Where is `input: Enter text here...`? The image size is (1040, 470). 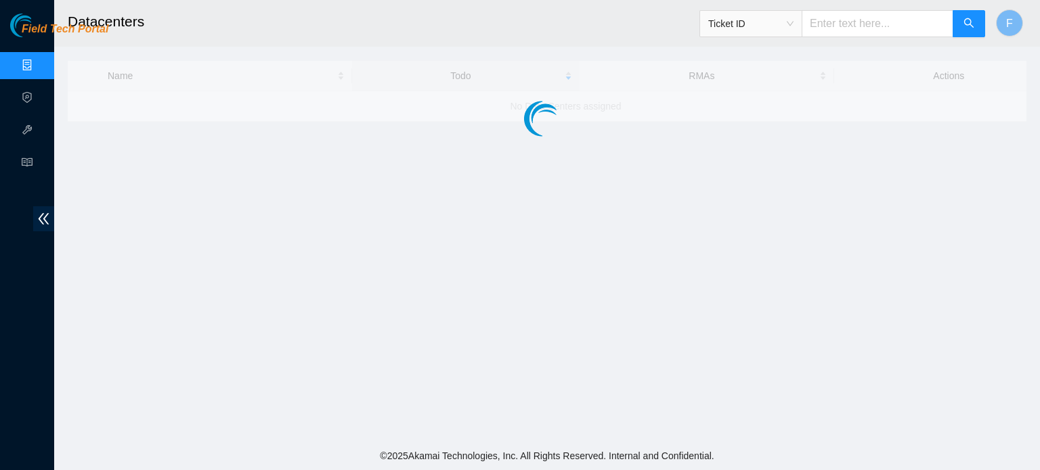
input: Enter text here... is located at coordinates (877, 24).